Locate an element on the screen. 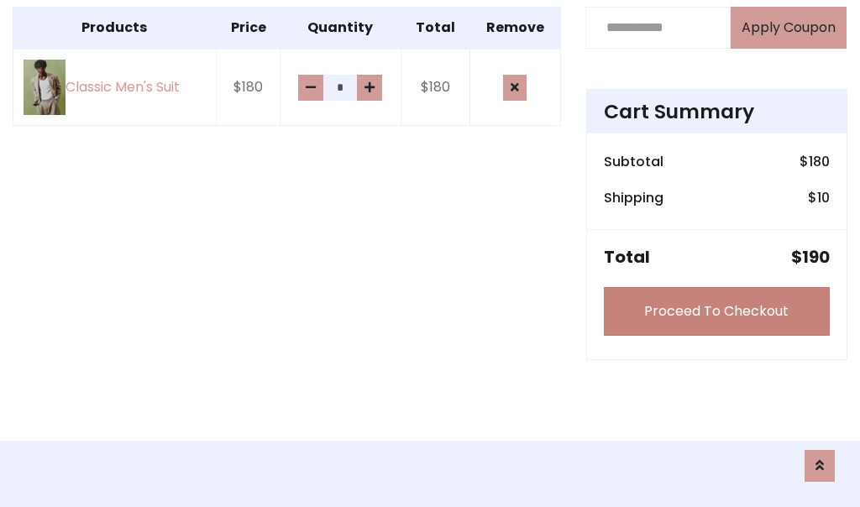  th: Total is located at coordinates (435, 28).